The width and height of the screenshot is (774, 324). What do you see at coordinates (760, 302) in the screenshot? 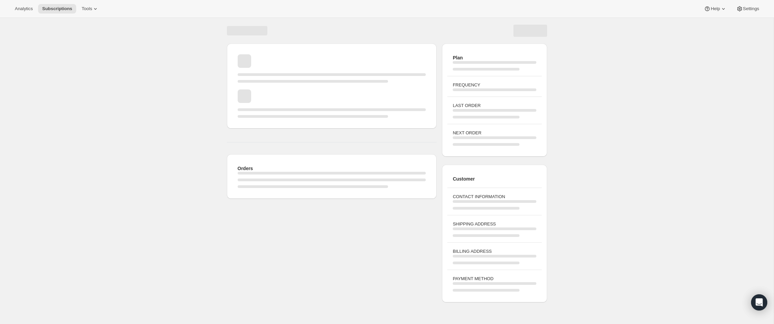
I see `div: Open Intercom Messenger` at bounding box center [760, 302].